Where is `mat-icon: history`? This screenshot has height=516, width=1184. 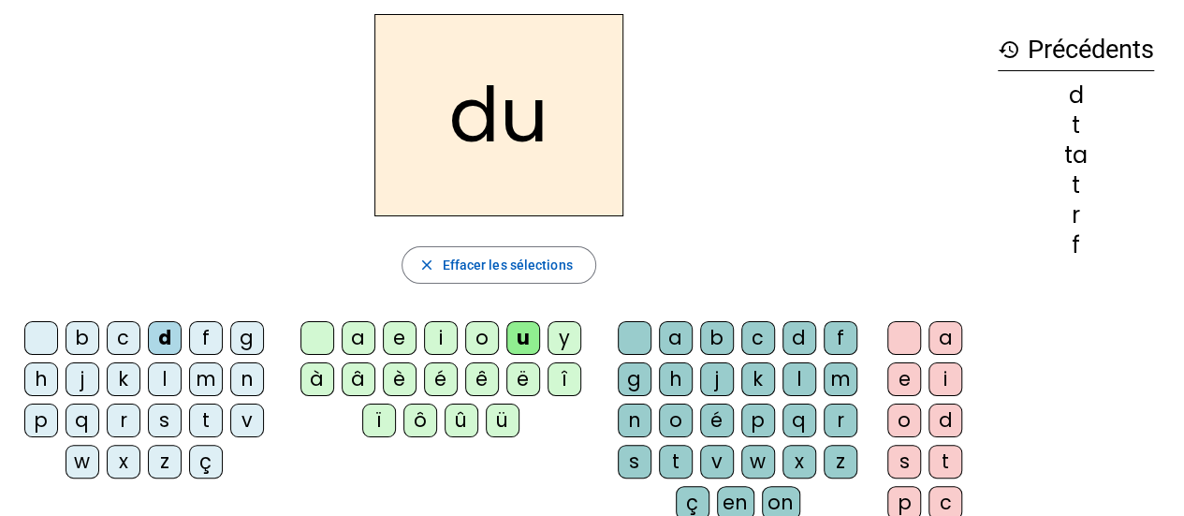
mat-icon: history is located at coordinates (1009, 50).